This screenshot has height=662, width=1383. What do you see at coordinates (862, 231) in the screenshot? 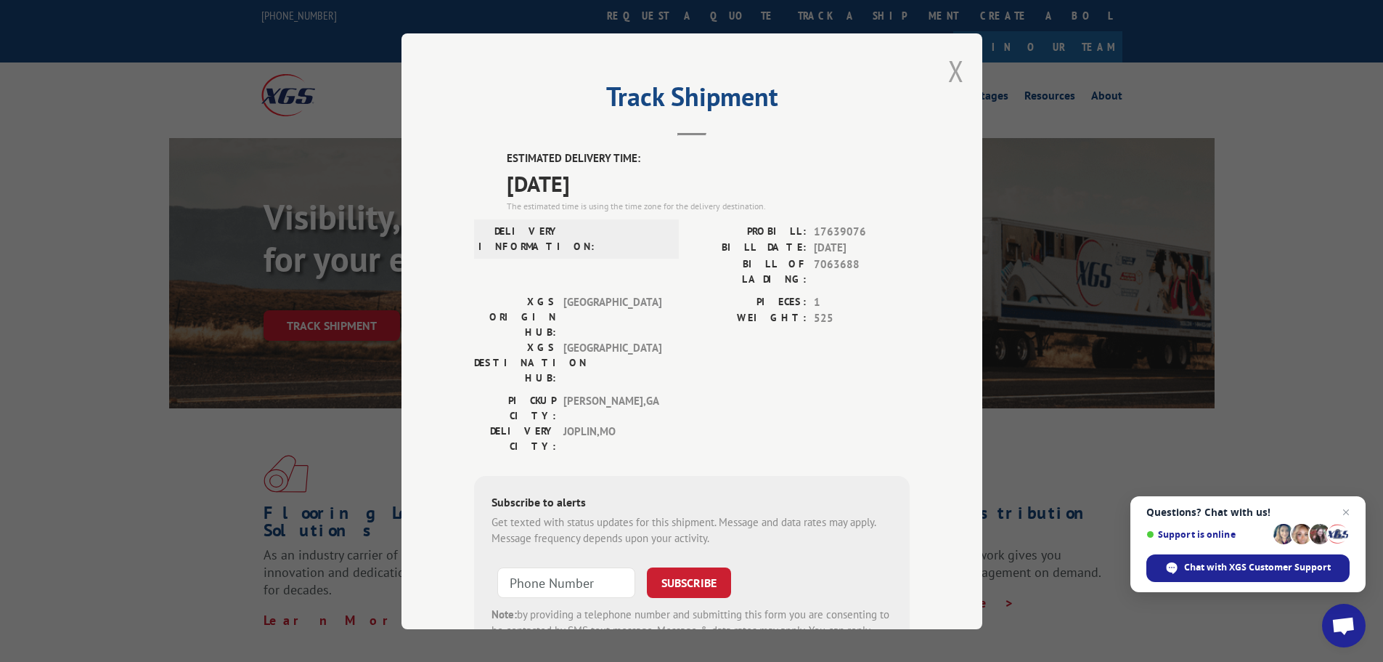
I see `span: 17639076` at bounding box center [862, 231].